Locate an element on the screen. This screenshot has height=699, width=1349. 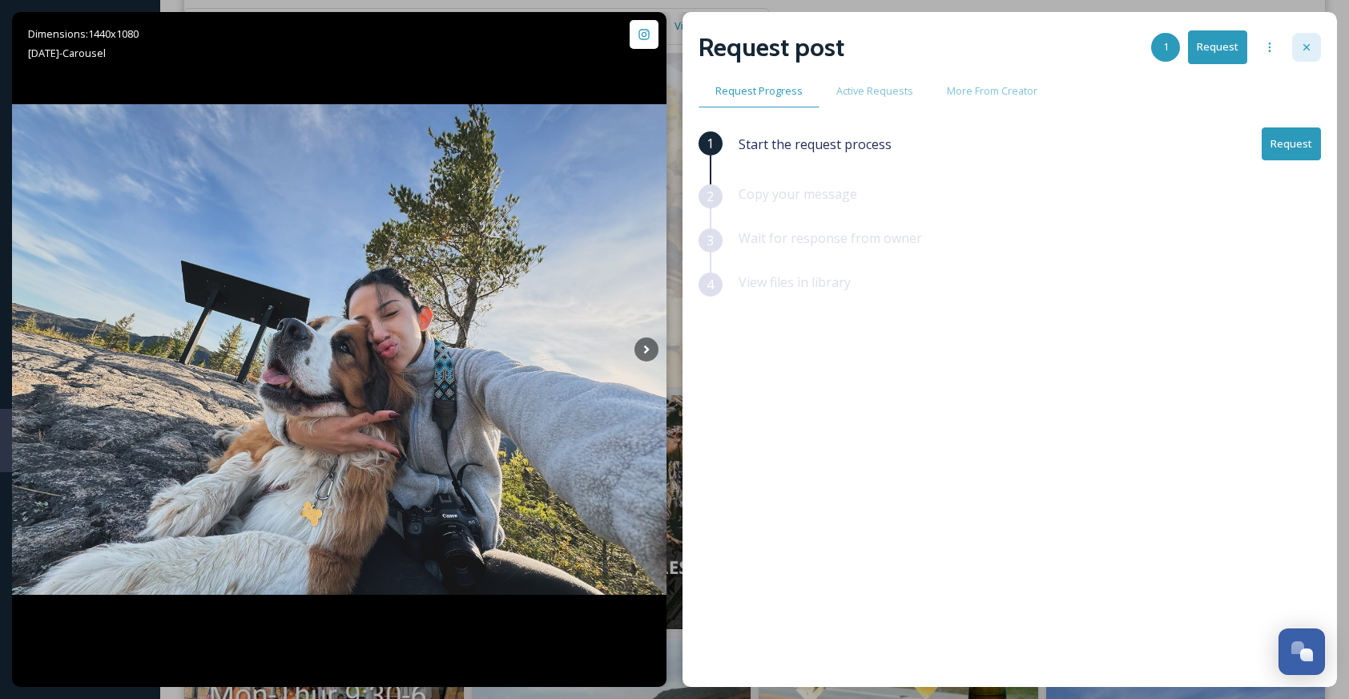
span: Request Progress is located at coordinates (759, 91).